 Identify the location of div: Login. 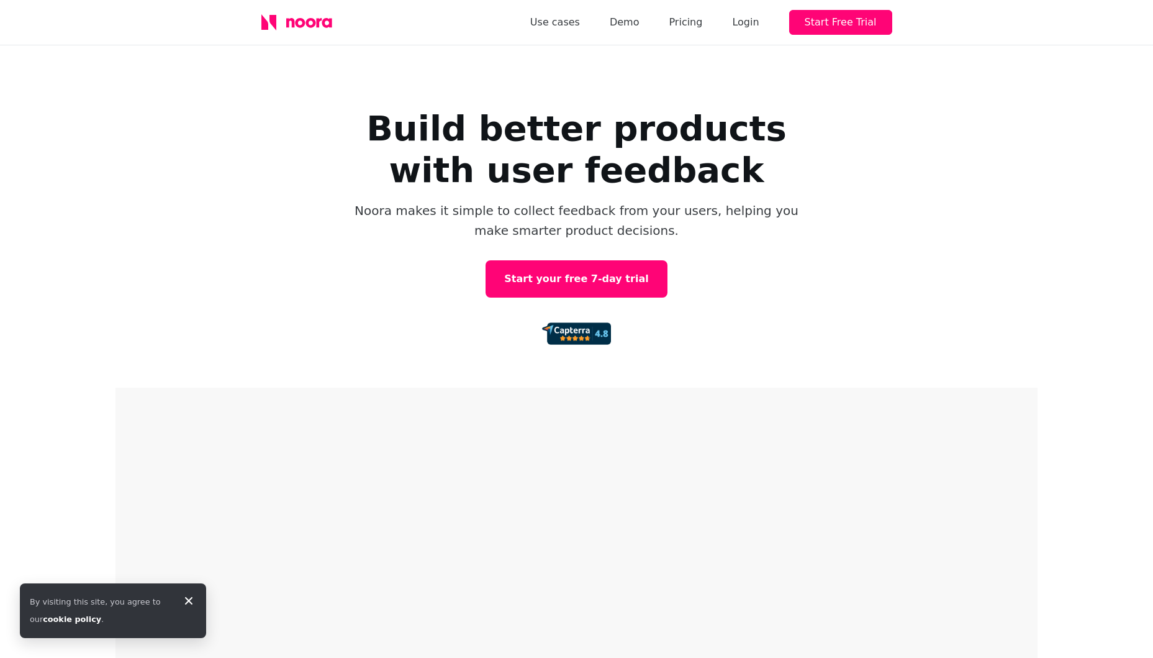
(745, 22).